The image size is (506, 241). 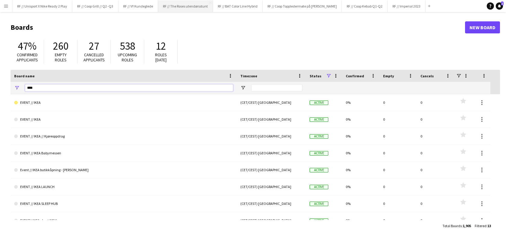 I want to click on button: RF // Coop Grill // Q2 -Q3, so click(x=95, y=6).